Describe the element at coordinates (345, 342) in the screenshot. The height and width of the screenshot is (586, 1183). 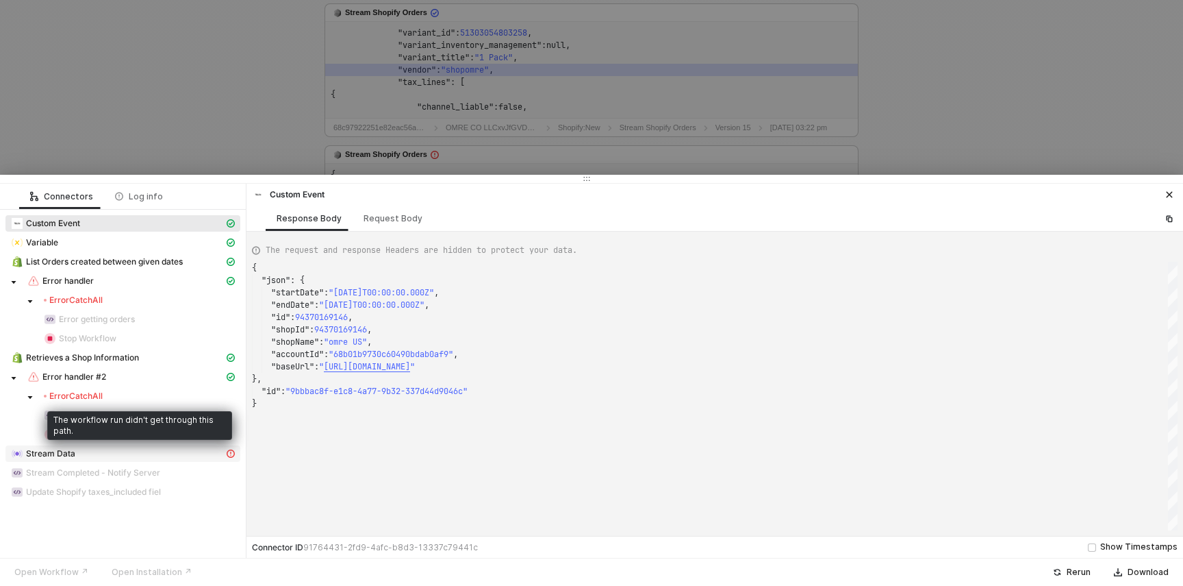
I see `span: "omre US"` at that location.